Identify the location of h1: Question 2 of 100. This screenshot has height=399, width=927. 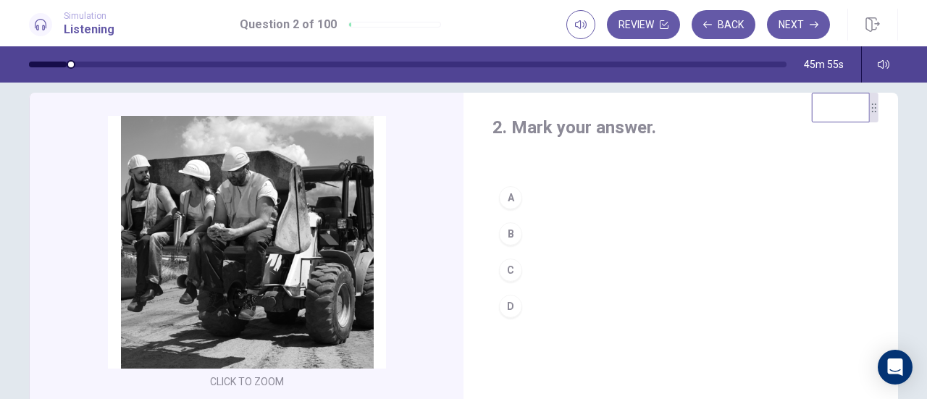
(288, 25).